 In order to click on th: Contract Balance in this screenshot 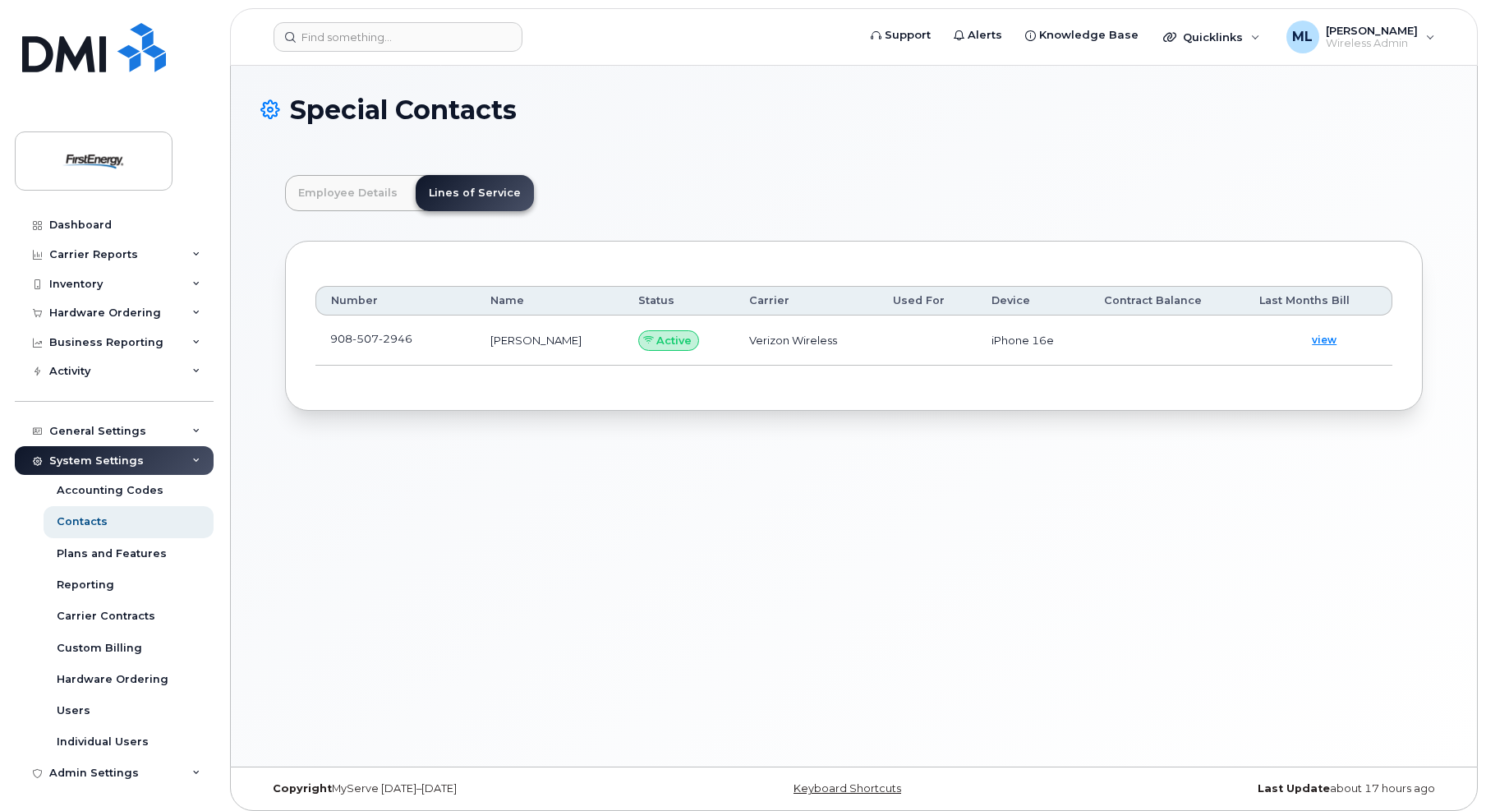, I will do `click(1166, 301)`.